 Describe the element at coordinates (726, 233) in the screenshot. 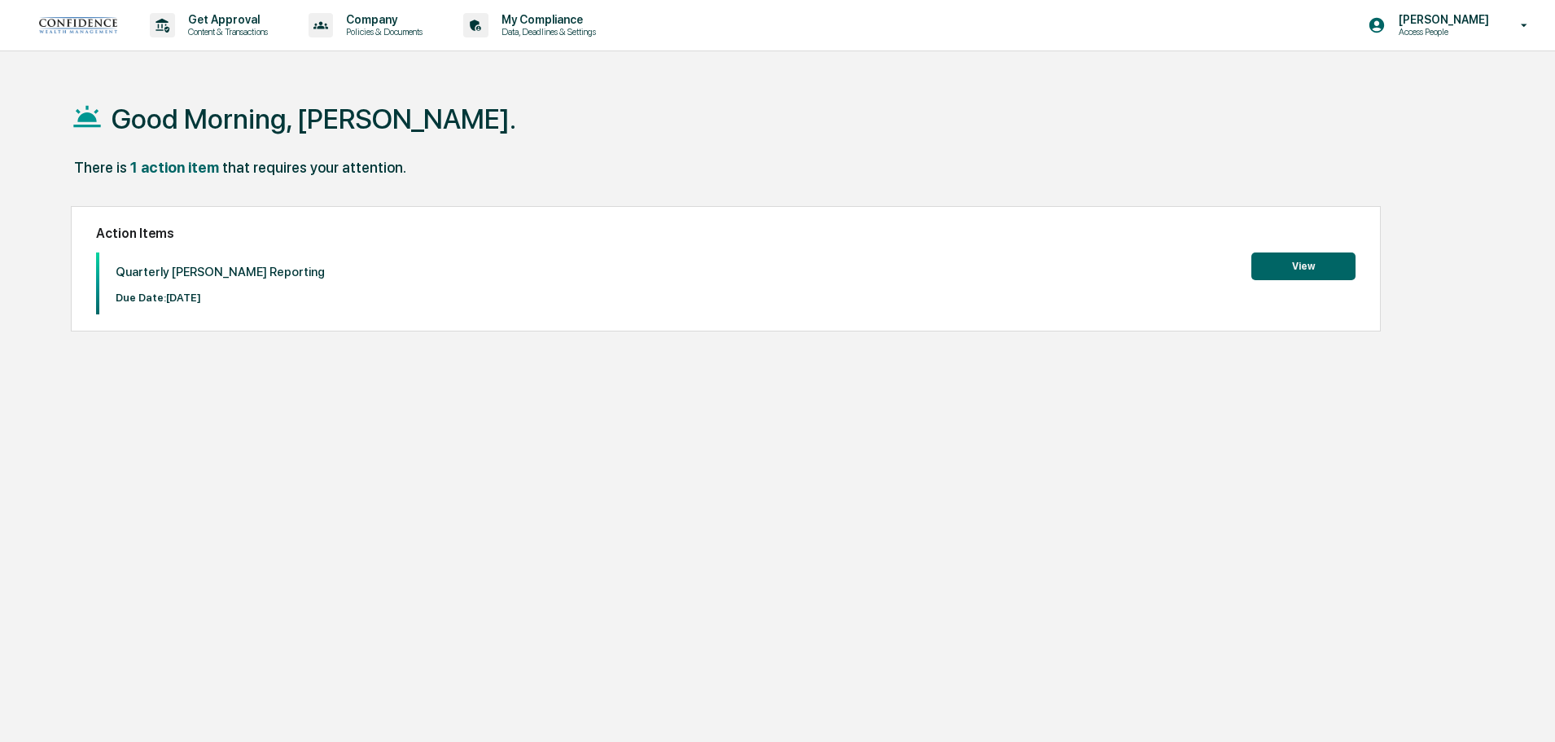

I see `h2: Action Items` at that location.